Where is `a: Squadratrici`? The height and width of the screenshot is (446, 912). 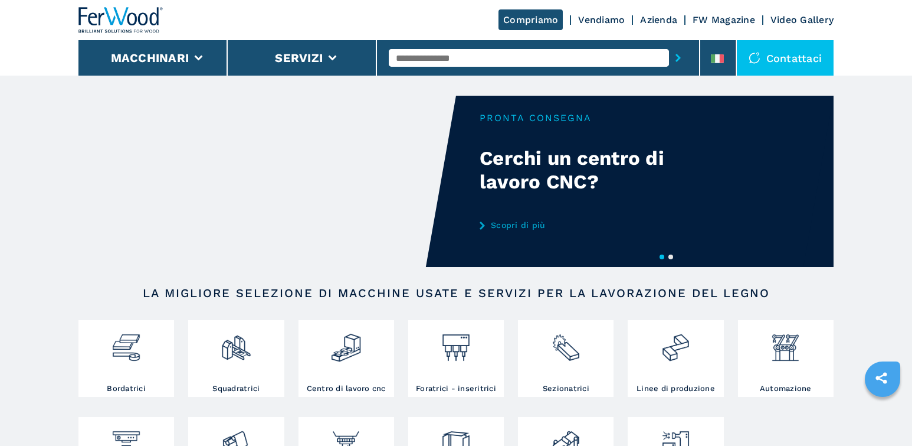
a: Squadratrici is located at coordinates (236, 358).